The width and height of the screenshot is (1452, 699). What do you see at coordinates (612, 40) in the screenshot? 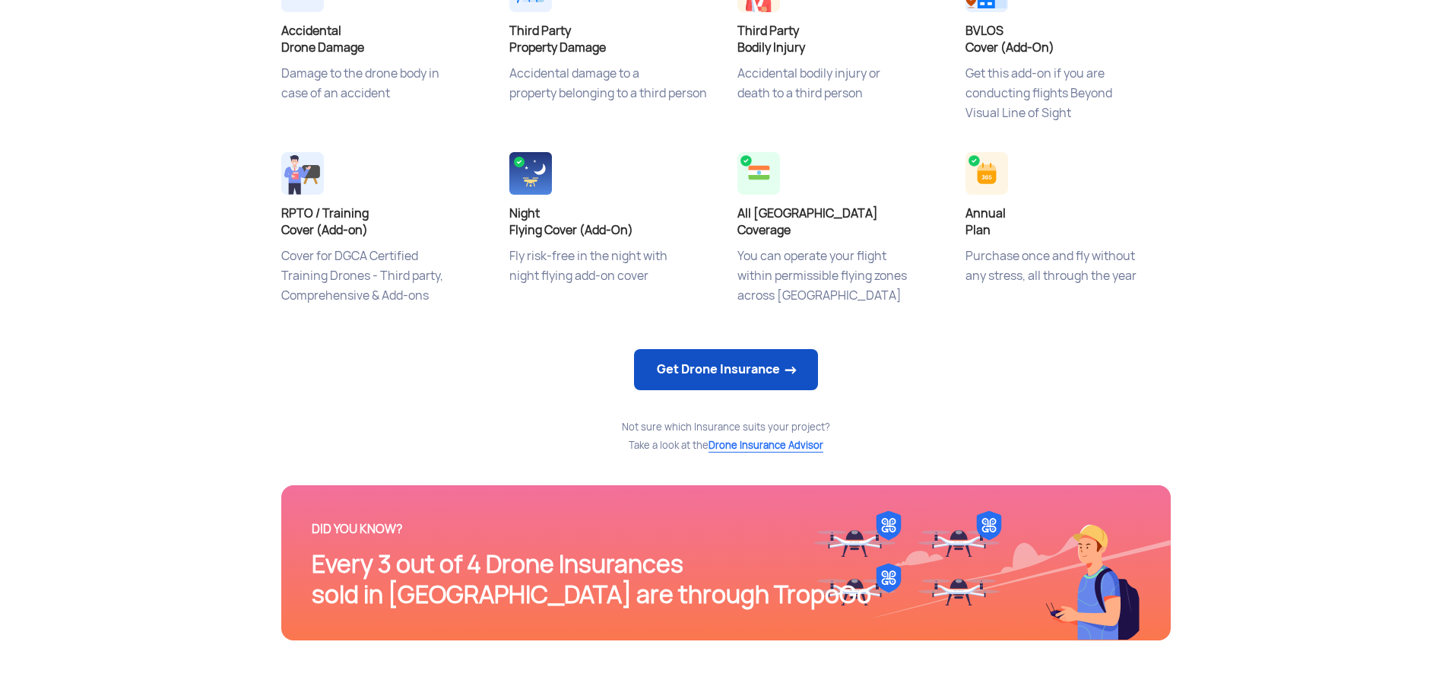
I see `h4: Third Party Property Damage` at bounding box center [612, 40].